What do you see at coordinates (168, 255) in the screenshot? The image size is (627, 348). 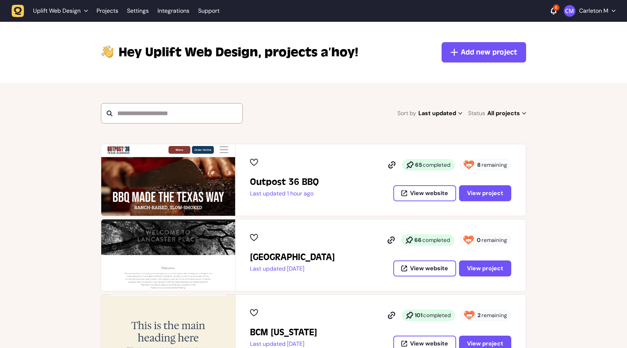 I see `img: Lancaster Place` at bounding box center [168, 255].